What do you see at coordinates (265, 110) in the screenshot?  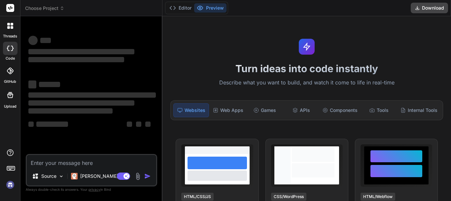 I see `div: Games` at bounding box center [265, 110].